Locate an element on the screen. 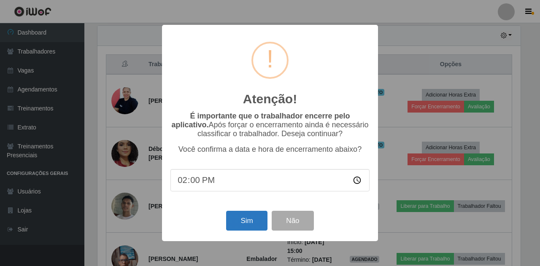 The height and width of the screenshot is (266, 540). h2: Atenção! is located at coordinates (270, 99).